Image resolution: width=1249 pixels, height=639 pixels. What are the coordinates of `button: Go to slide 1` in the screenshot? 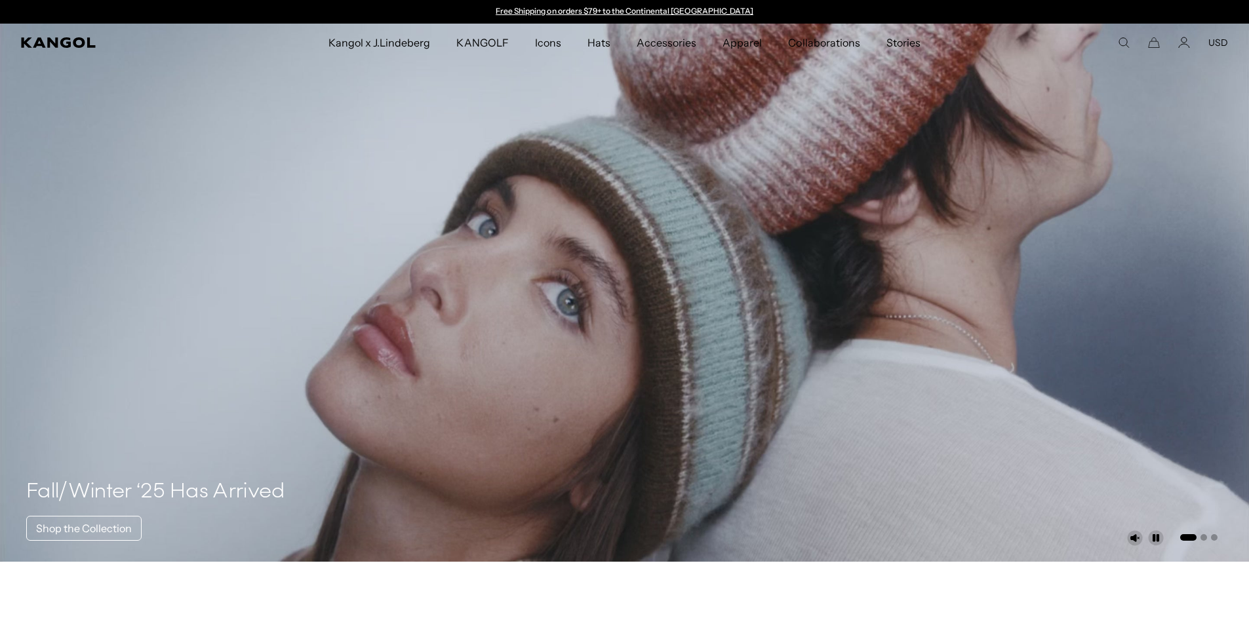 It's located at (1188, 538).